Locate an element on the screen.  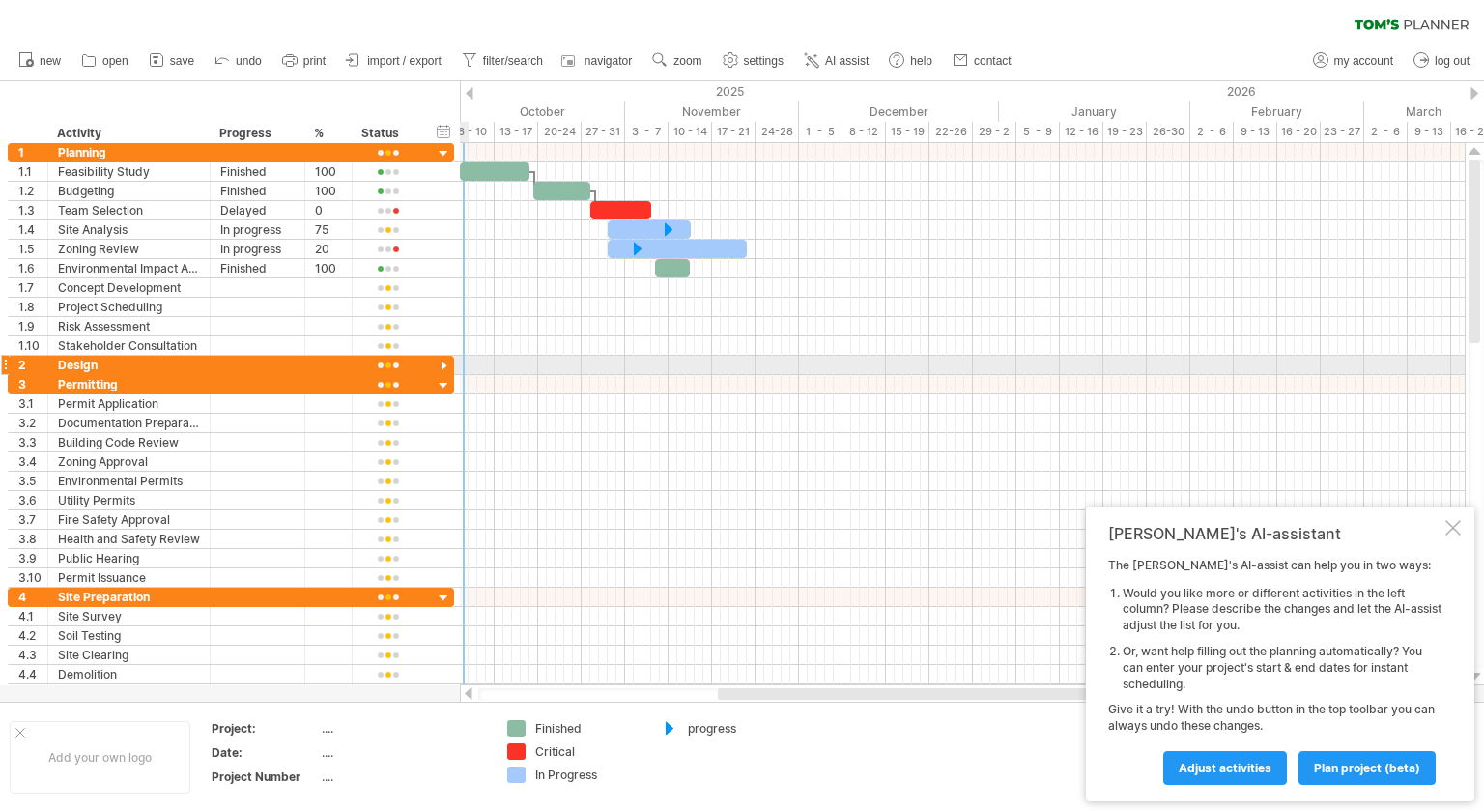
div: Documentation Preparation is located at coordinates (128, 422).